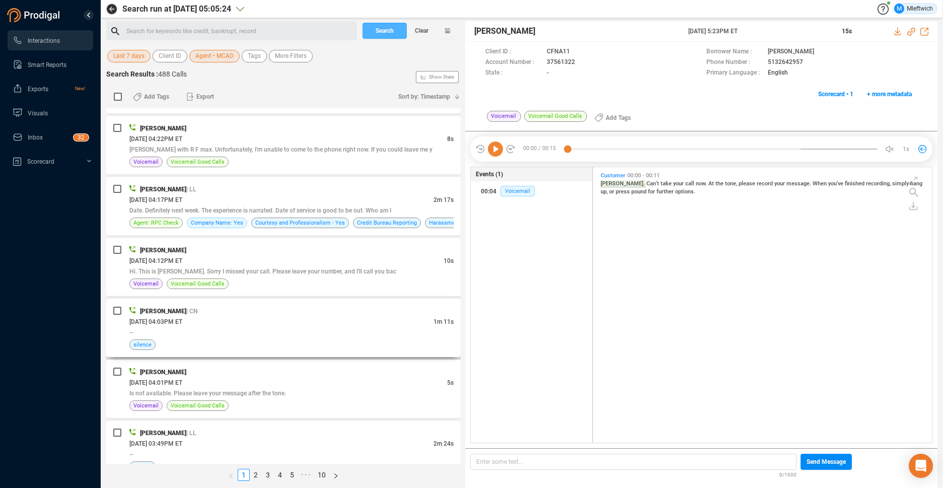  I want to click on span: + more metadata, so click(889, 94).